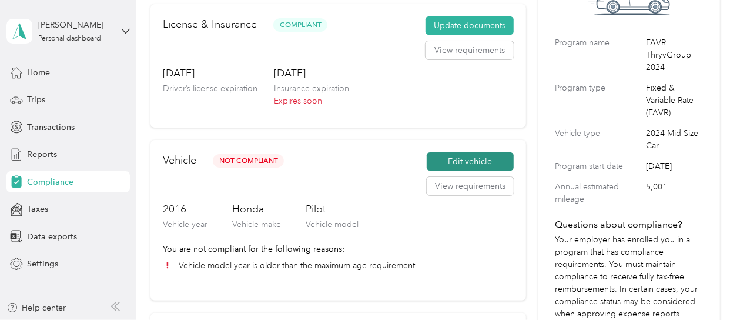 The image size is (740, 320). Describe the element at coordinates (50, 182) in the screenshot. I see `span: Compliance` at that location.